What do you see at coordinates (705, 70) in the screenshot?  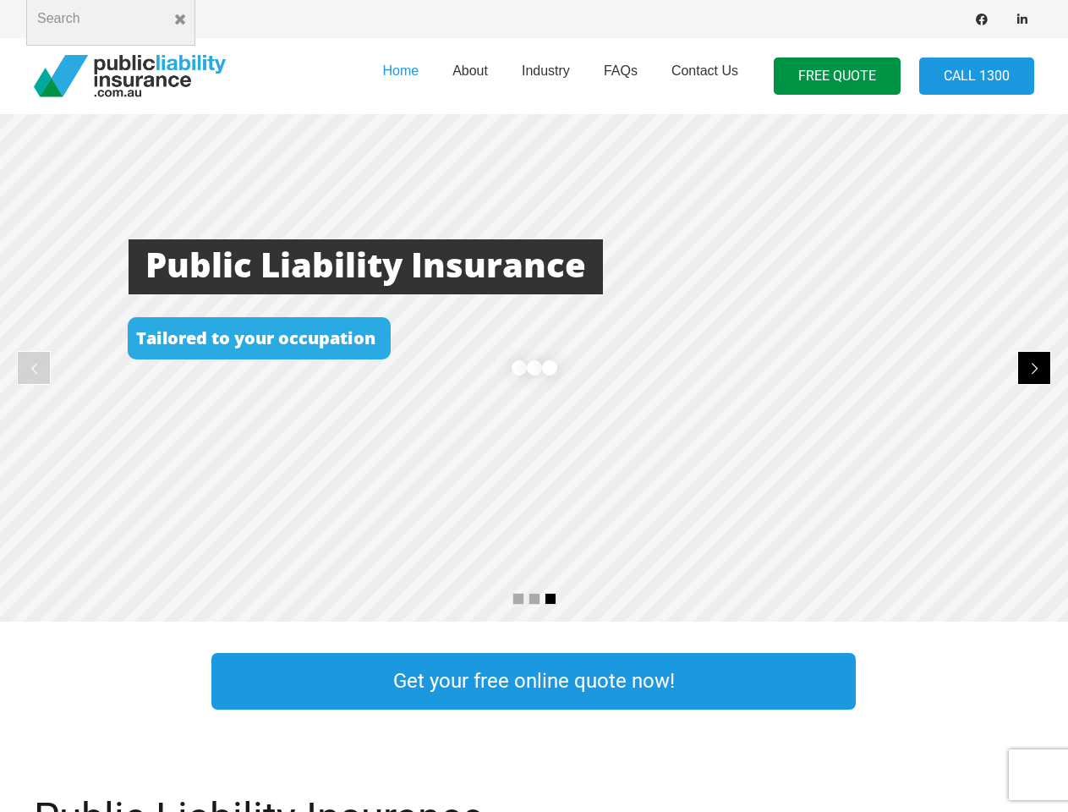 I see `span: Contact Us` at bounding box center [705, 70].